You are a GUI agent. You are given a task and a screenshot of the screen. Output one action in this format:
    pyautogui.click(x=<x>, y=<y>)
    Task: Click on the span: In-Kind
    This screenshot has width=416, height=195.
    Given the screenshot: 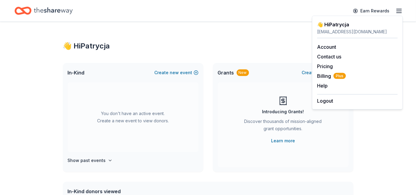 What is the action you would take?
    pyautogui.click(x=76, y=73)
    